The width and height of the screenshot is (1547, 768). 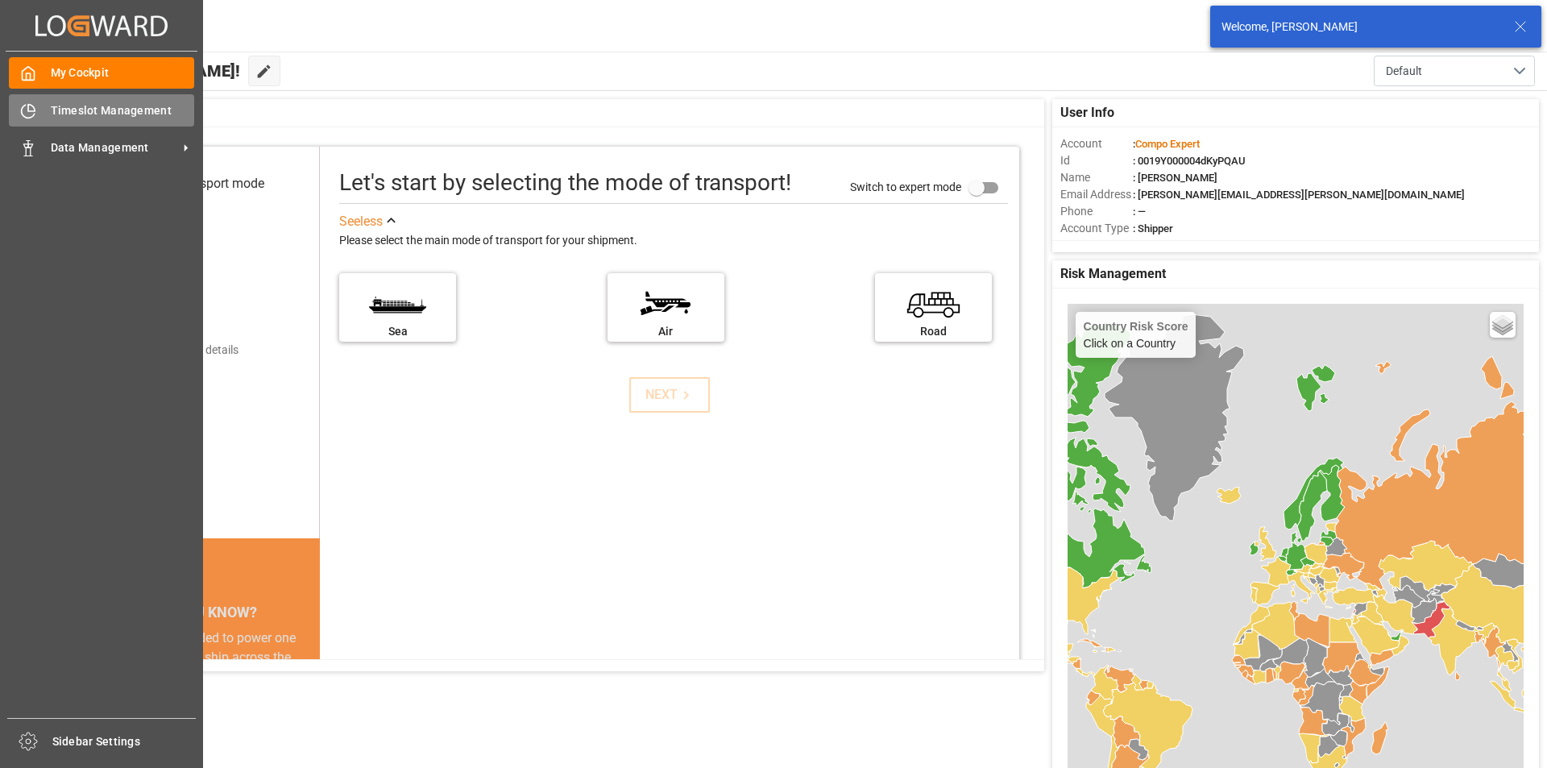 I want to click on span: Phone, so click(x=1097, y=211).